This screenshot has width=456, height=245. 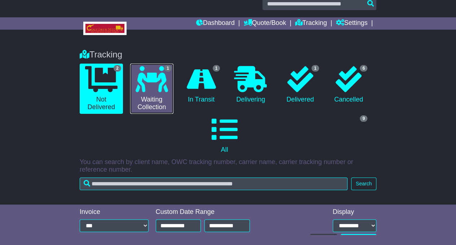 I want to click on a: Delivering, so click(x=251, y=85).